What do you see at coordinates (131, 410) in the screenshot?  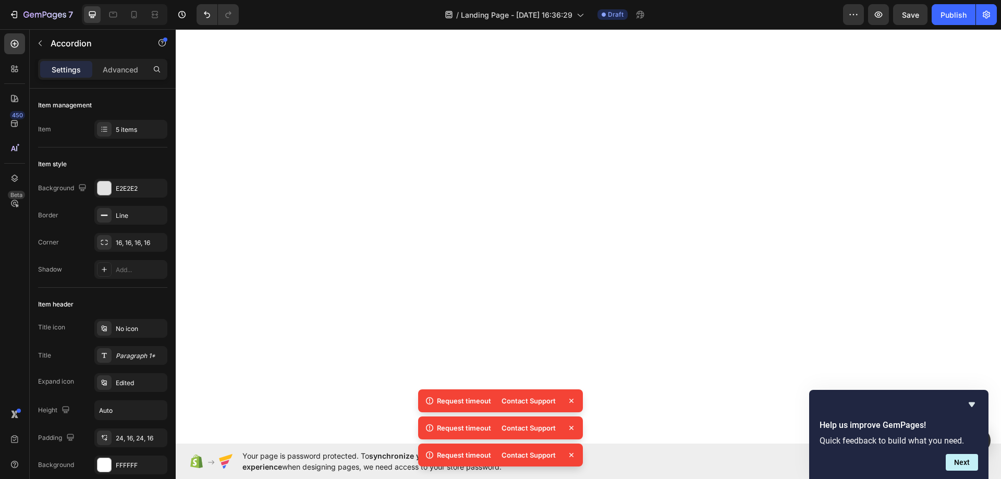 I see `input: Auto` at bounding box center [131, 410].